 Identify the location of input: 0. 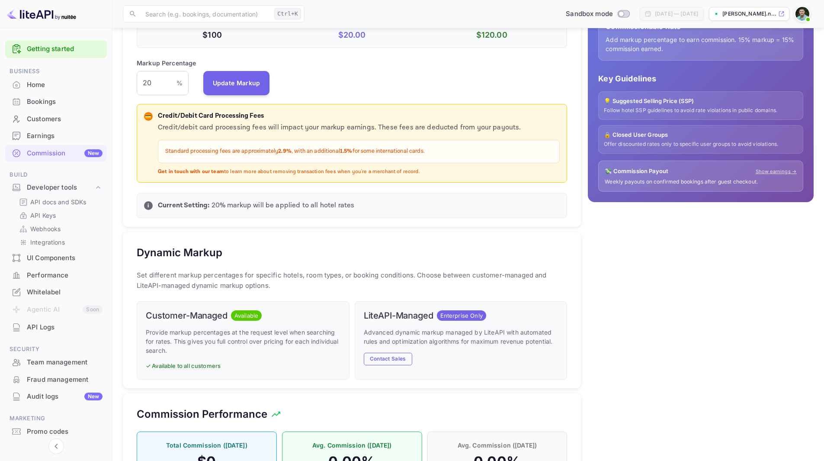
(157, 83).